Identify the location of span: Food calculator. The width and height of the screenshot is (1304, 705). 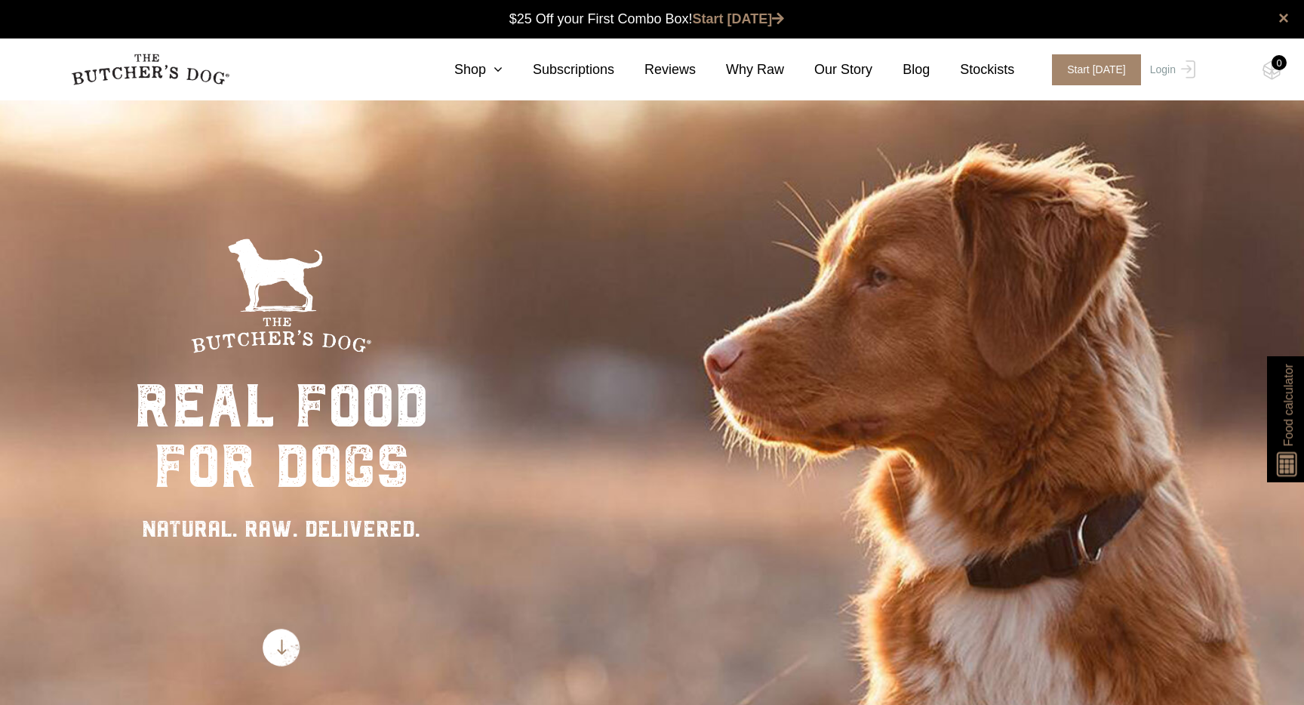
(1288, 404).